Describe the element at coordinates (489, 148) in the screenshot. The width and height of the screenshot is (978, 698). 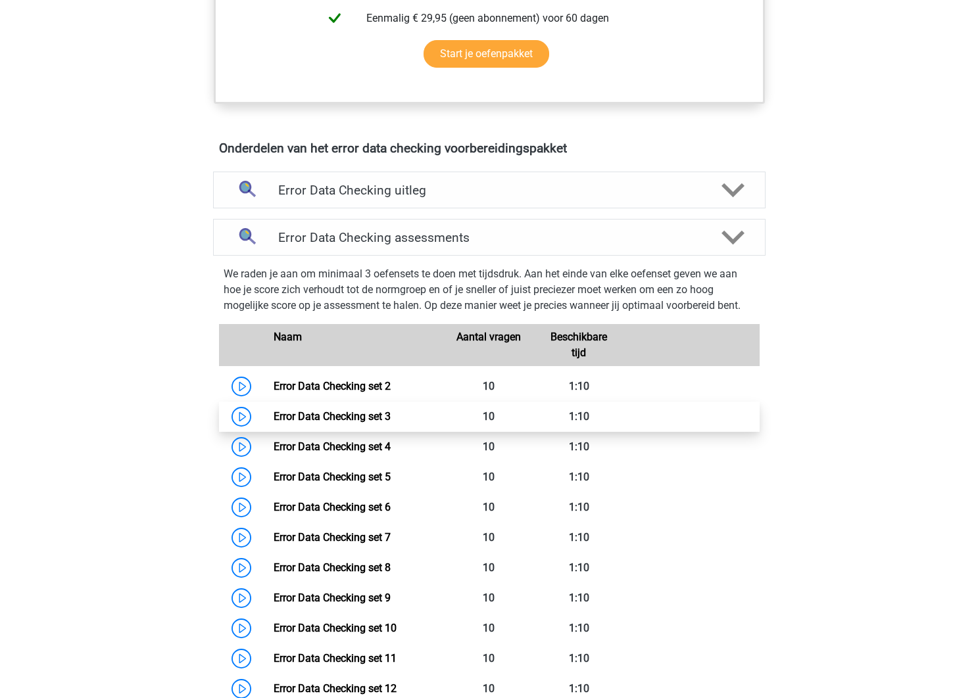
I see `h4: Onderdelen van het error data checking voorbereidingspakket` at that location.